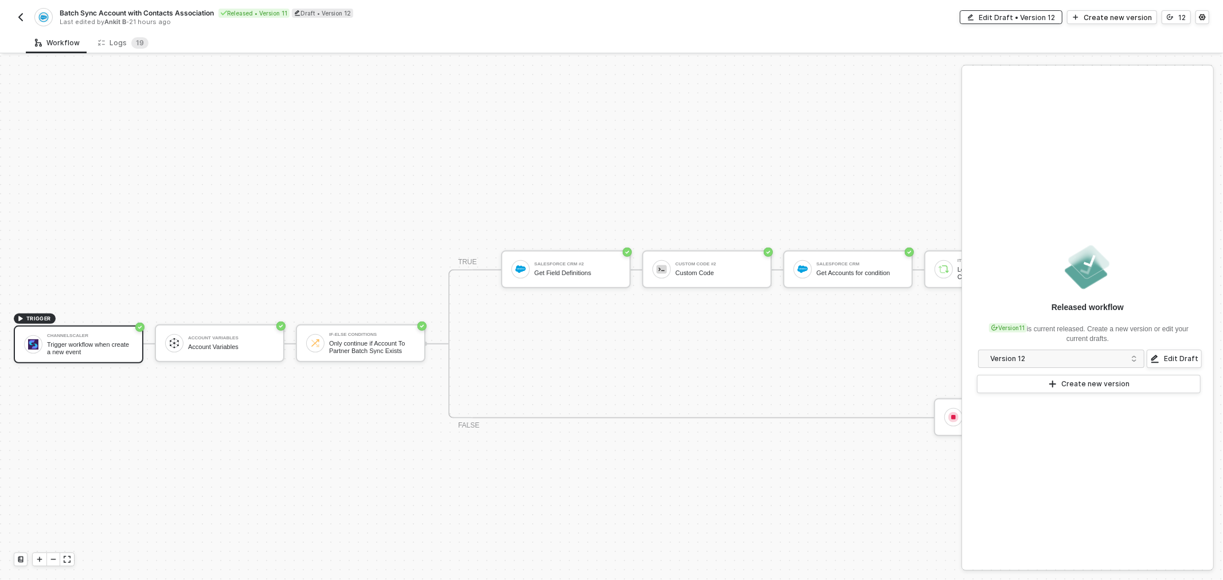  Describe the element at coordinates (90, 336) in the screenshot. I see `div: Channelscaler` at that location.